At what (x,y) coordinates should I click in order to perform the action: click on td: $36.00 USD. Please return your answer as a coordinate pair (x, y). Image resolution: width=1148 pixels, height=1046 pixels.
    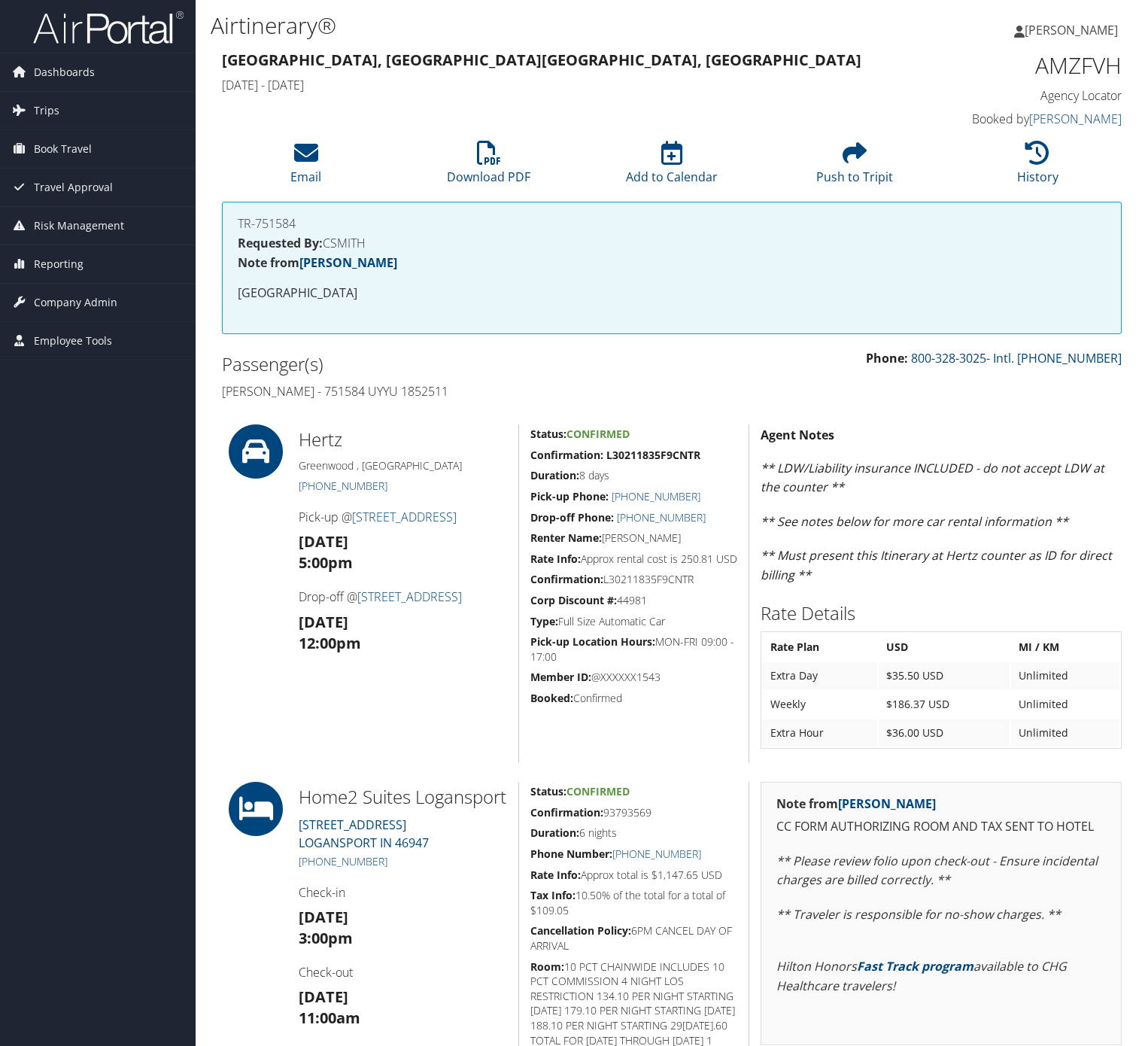
    Looking at the image, I should click on (944, 733).